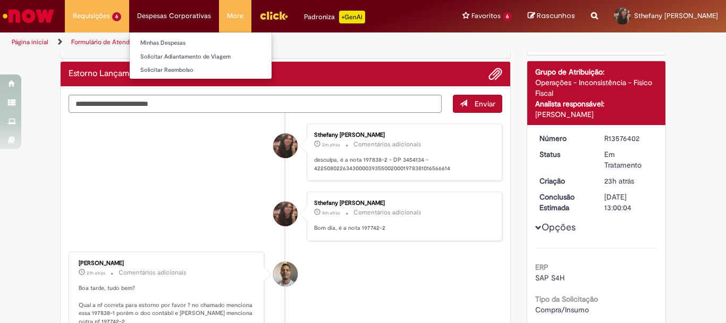 This screenshot has width=726, height=323. What do you see at coordinates (551, 16) in the screenshot?
I see `a: Rascunhos` at bounding box center [551, 16].